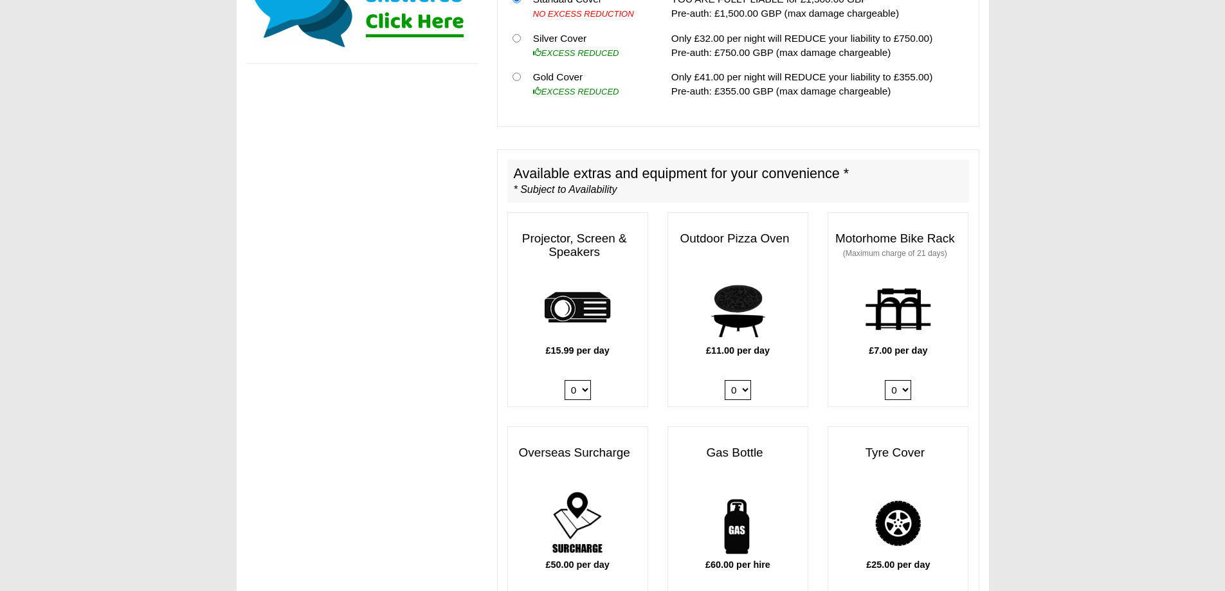  I want to click on small: (Maximum charge of 21 days), so click(895, 253).